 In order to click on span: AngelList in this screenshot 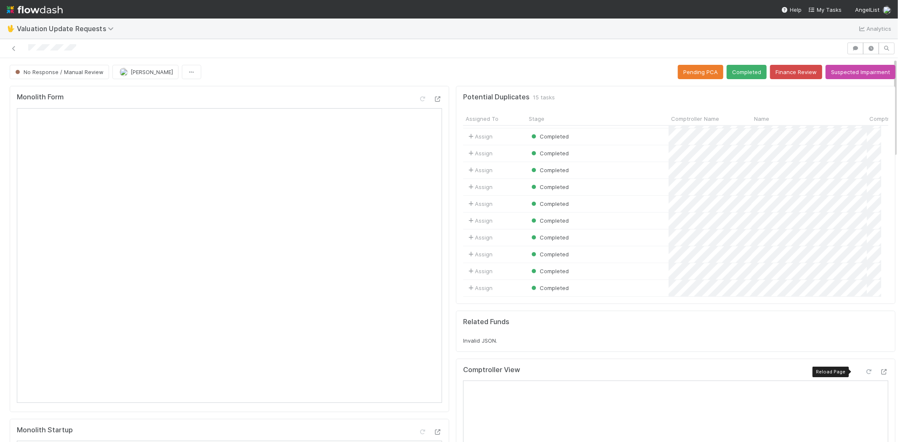, I will do `click(867, 10)`.